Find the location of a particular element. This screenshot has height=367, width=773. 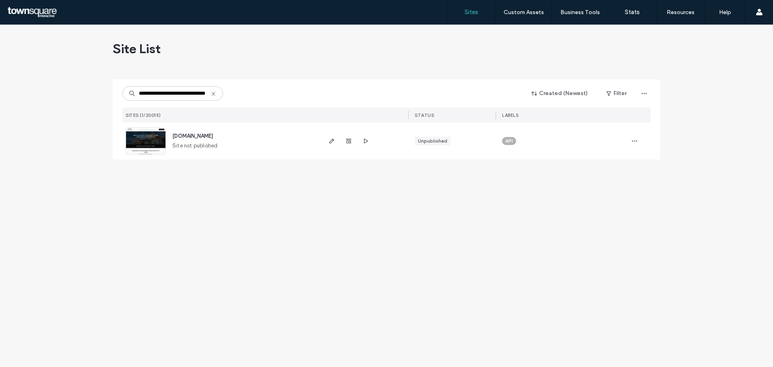

span: Site List is located at coordinates (136, 49).